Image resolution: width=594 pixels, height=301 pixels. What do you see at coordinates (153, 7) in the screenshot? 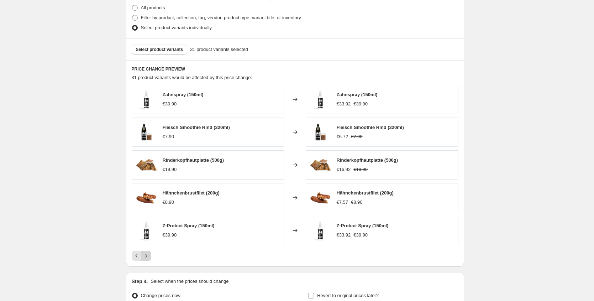
I see `span: All products` at bounding box center [153, 7].